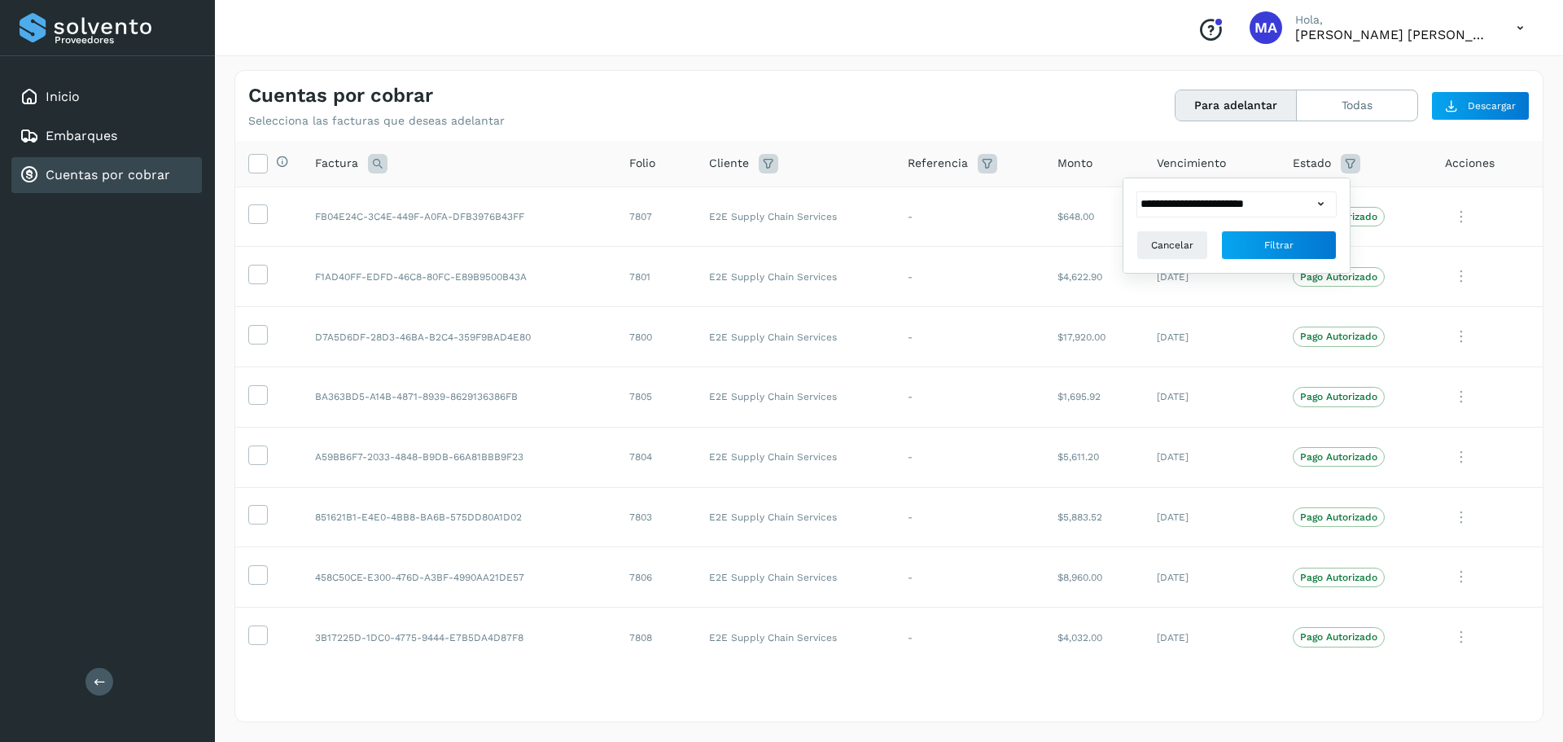 The height and width of the screenshot is (742, 1563). What do you see at coordinates (125, 40) in the screenshot?
I see `p: Proveedores` at bounding box center [125, 40].